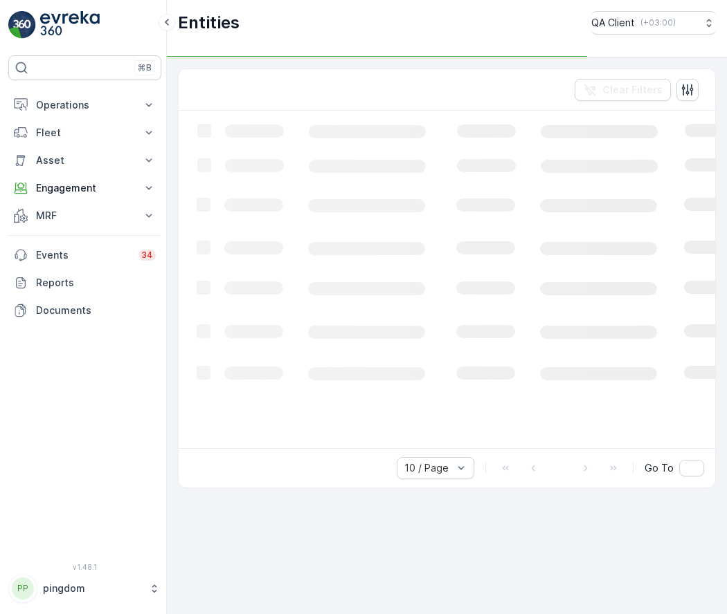  Describe the element at coordinates (95, 283) in the screenshot. I see `p: Reports` at that location.